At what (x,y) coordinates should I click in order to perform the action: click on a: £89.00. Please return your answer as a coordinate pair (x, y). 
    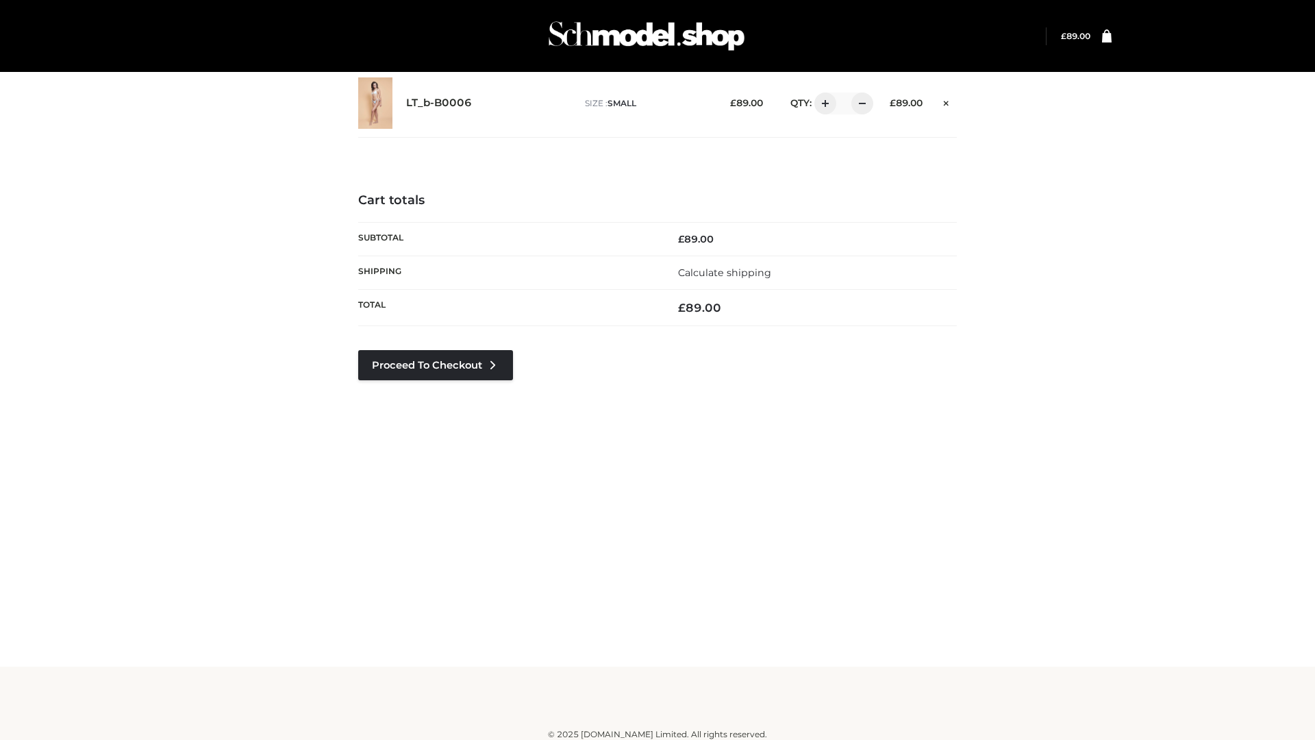
    Looking at the image, I should click on (1075, 36).